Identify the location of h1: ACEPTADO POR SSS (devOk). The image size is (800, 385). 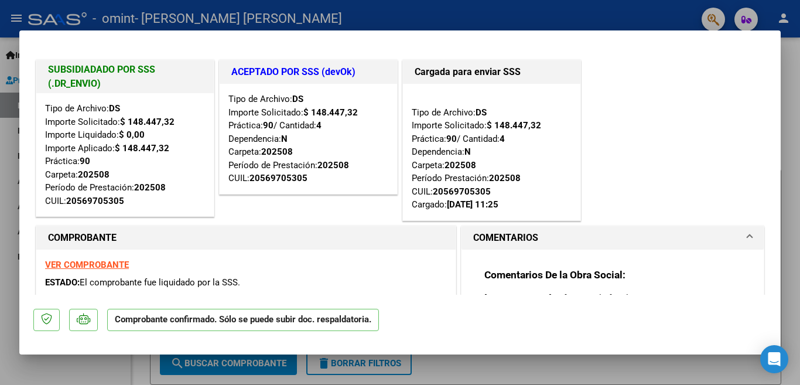
(308, 72).